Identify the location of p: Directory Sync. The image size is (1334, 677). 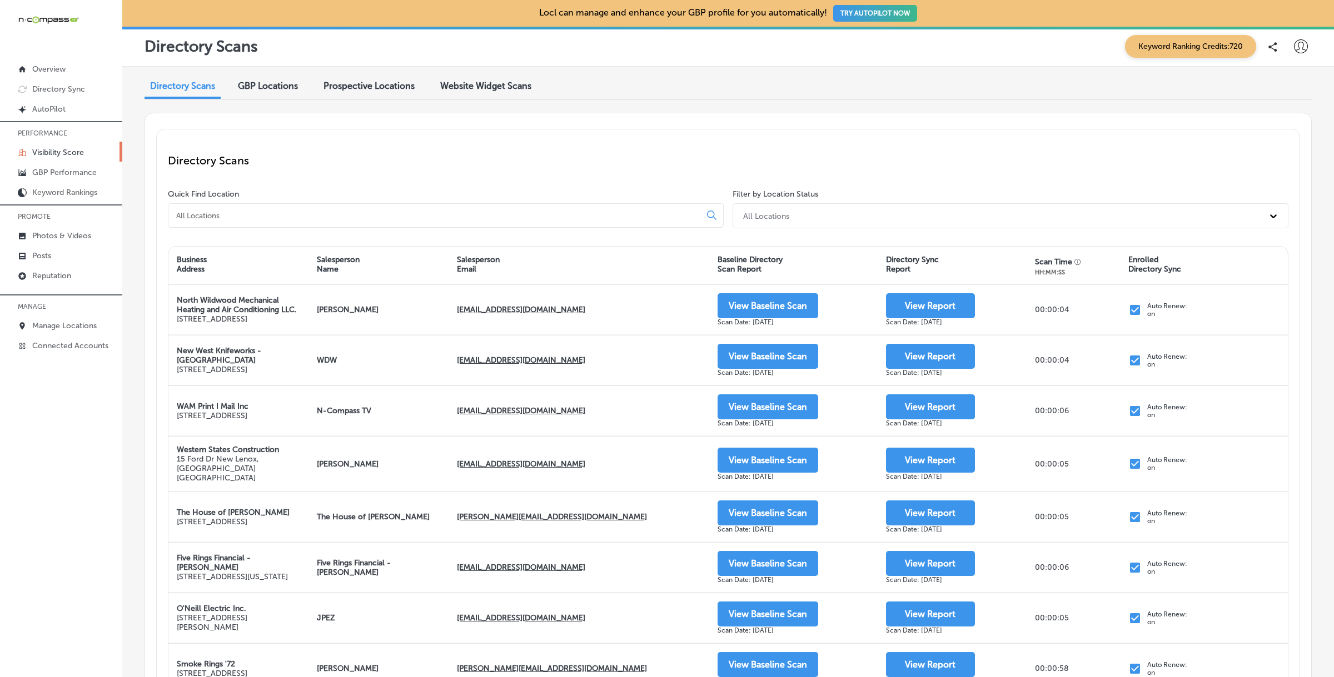
(58, 89).